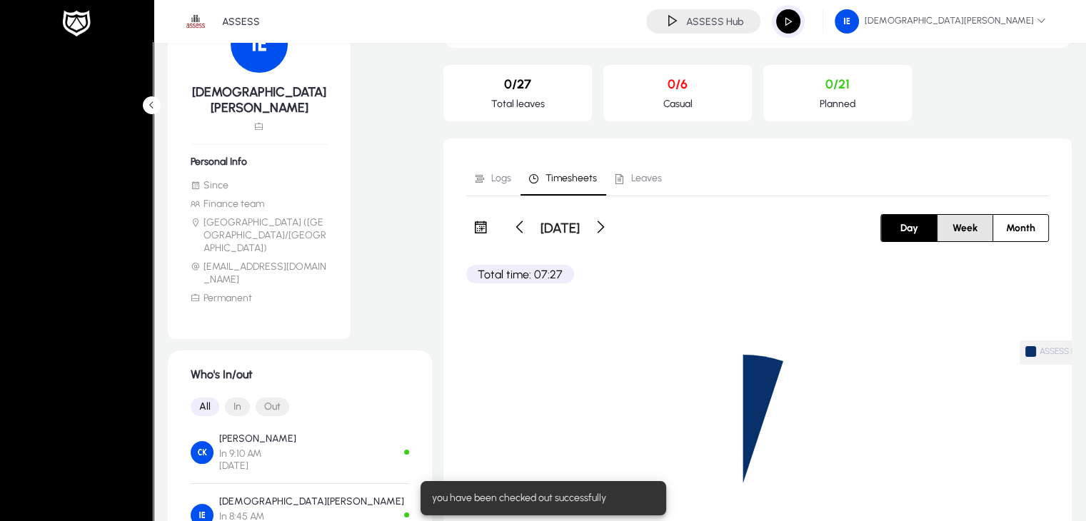  I want to click on a: Timesheets, so click(563, 179).